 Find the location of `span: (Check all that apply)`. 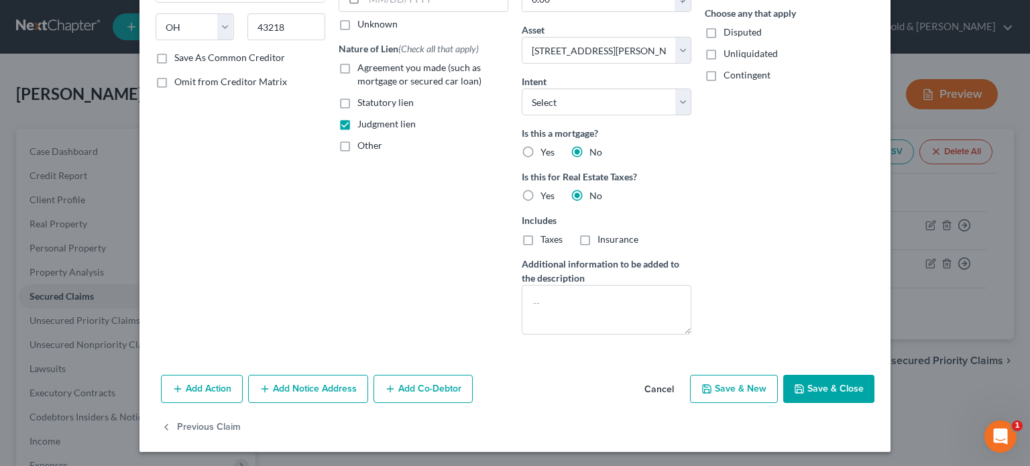

span: (Check all that apply) is located at coordinates (439, 48).